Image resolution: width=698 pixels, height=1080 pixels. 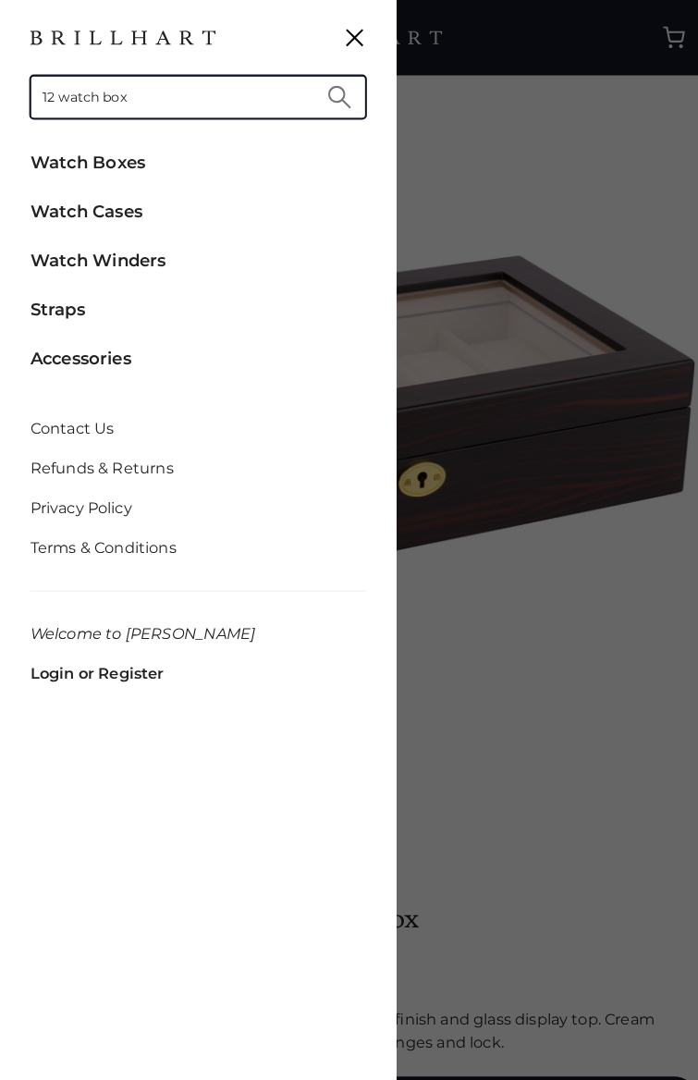 What do you see at coordinates (194, 421) in the screenshot?
I see `a: Contact Us` at bounding box center [194, 421].